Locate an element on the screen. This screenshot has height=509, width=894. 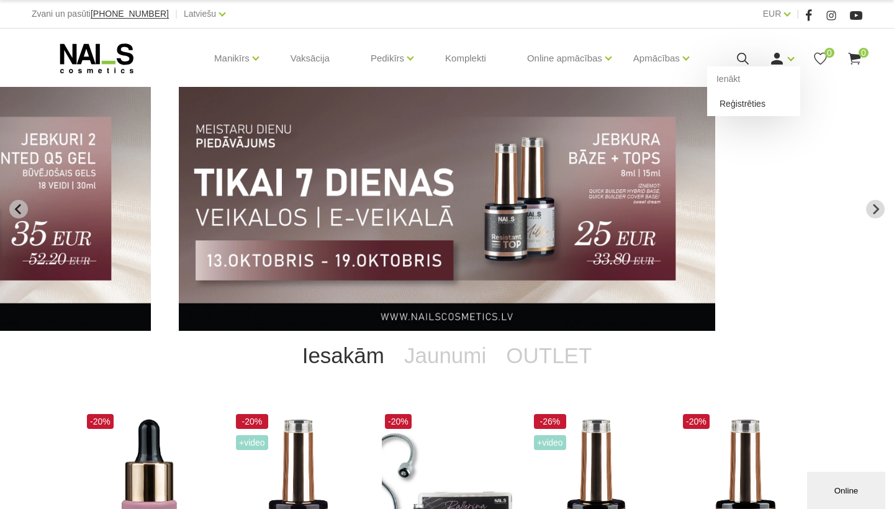
a: Manikīrs is located at coordinates (232, 58).